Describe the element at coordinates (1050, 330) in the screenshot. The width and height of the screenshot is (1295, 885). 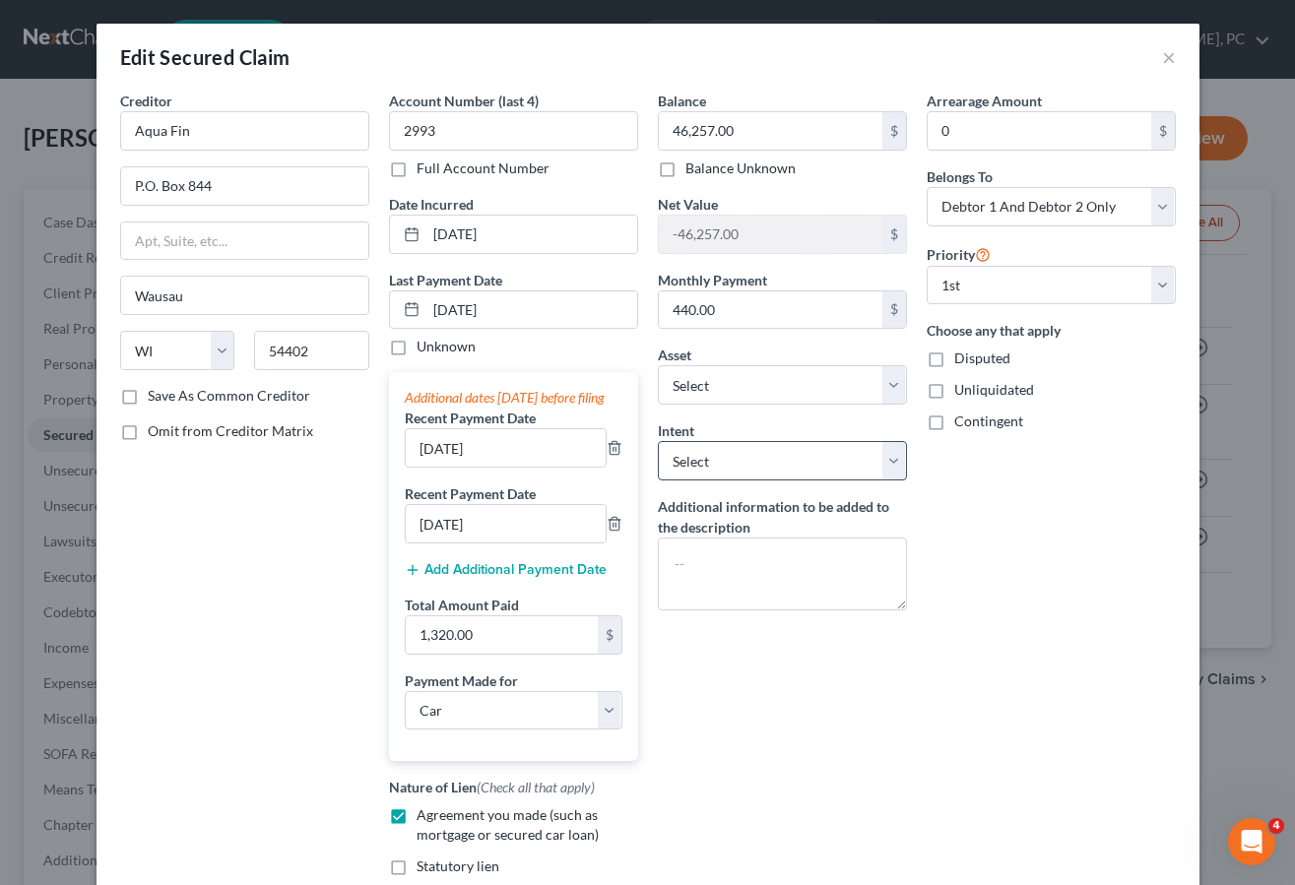
I see `label: Choose any that apply` at that location.